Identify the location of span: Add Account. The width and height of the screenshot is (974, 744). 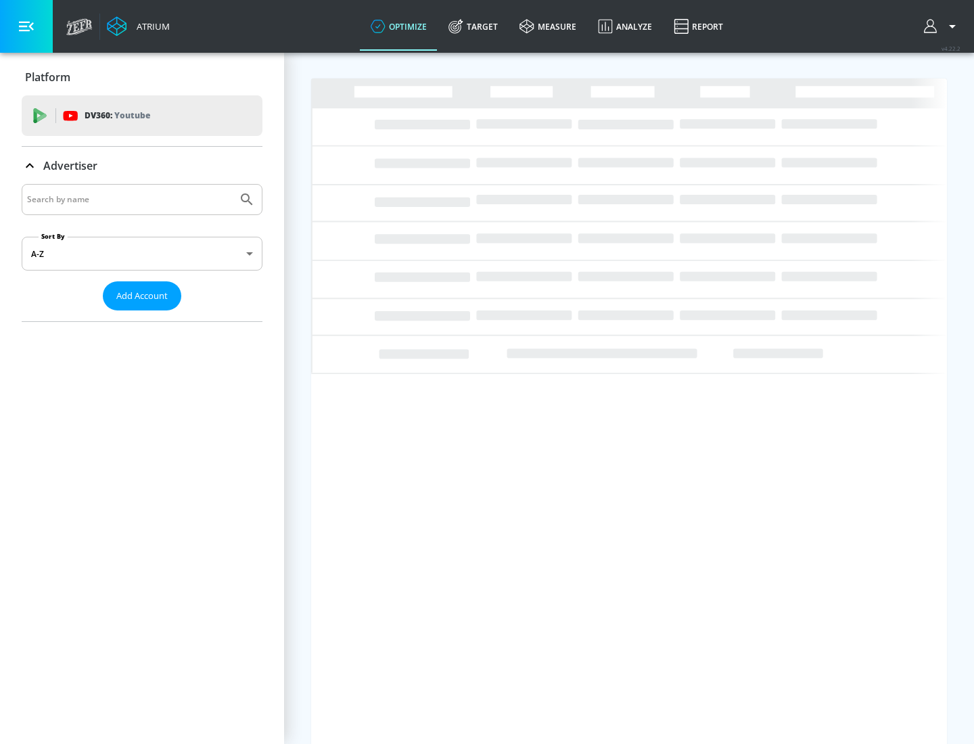
(142, 295).